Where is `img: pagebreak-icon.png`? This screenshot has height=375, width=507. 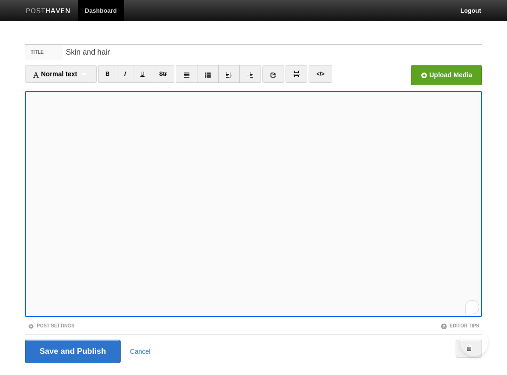
img: pagebreak-icon.png is located at coordinates (296, 74).